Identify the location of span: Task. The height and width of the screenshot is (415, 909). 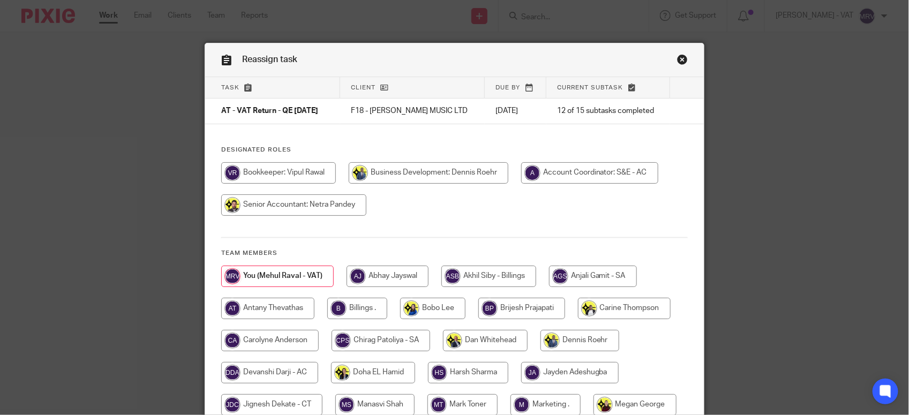
(230, 87).